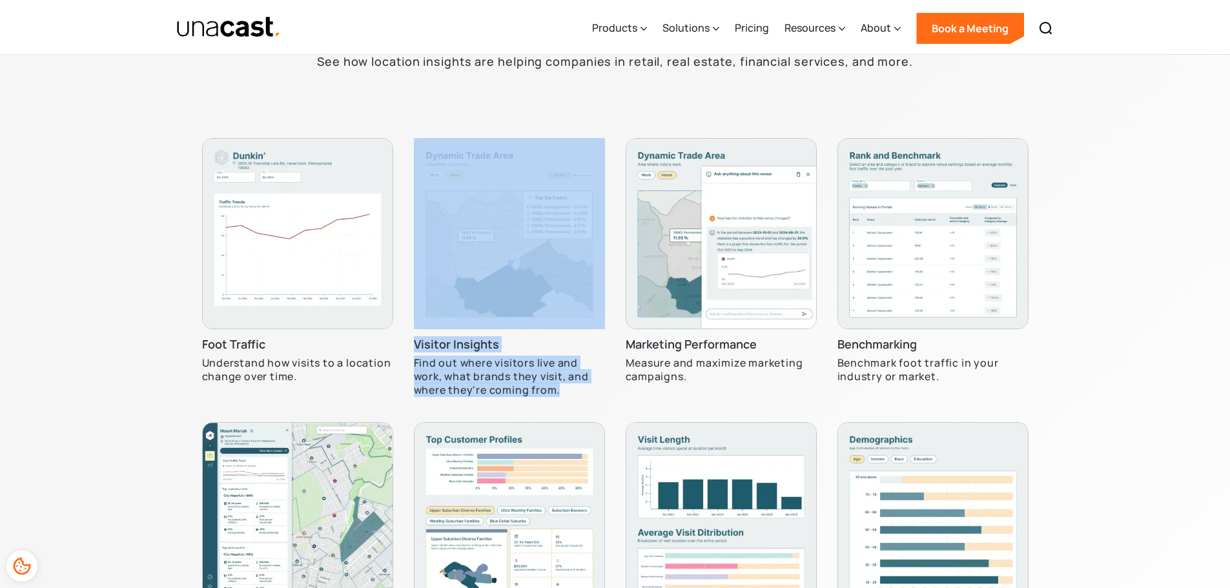 The height and width of the screenshot is (588, 1230). I want to click on h3: Marketing Performance, so click(691, 345).